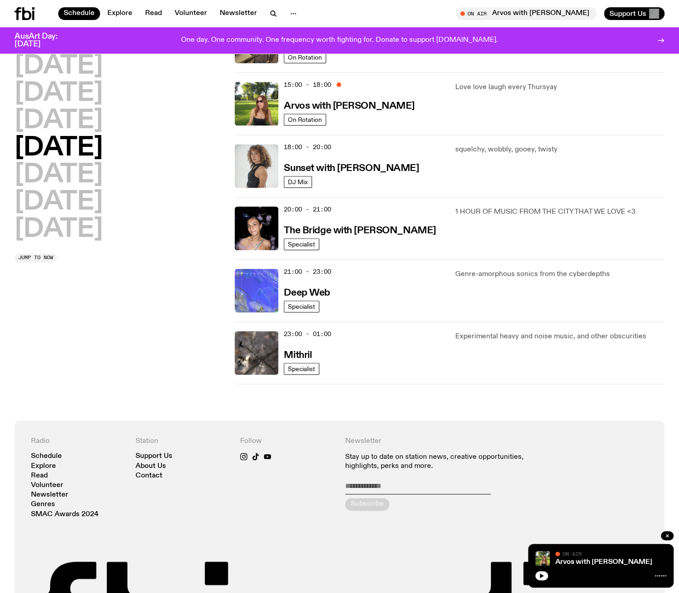  What do you see at coordinates (78, 441) in the screenshot?
I see `h4: Radio` at bounding box center [78, 441].